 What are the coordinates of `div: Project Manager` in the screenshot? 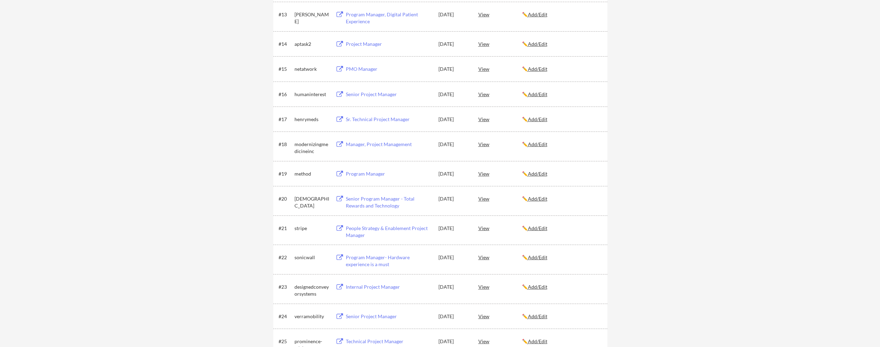 It's located at (389, 44).